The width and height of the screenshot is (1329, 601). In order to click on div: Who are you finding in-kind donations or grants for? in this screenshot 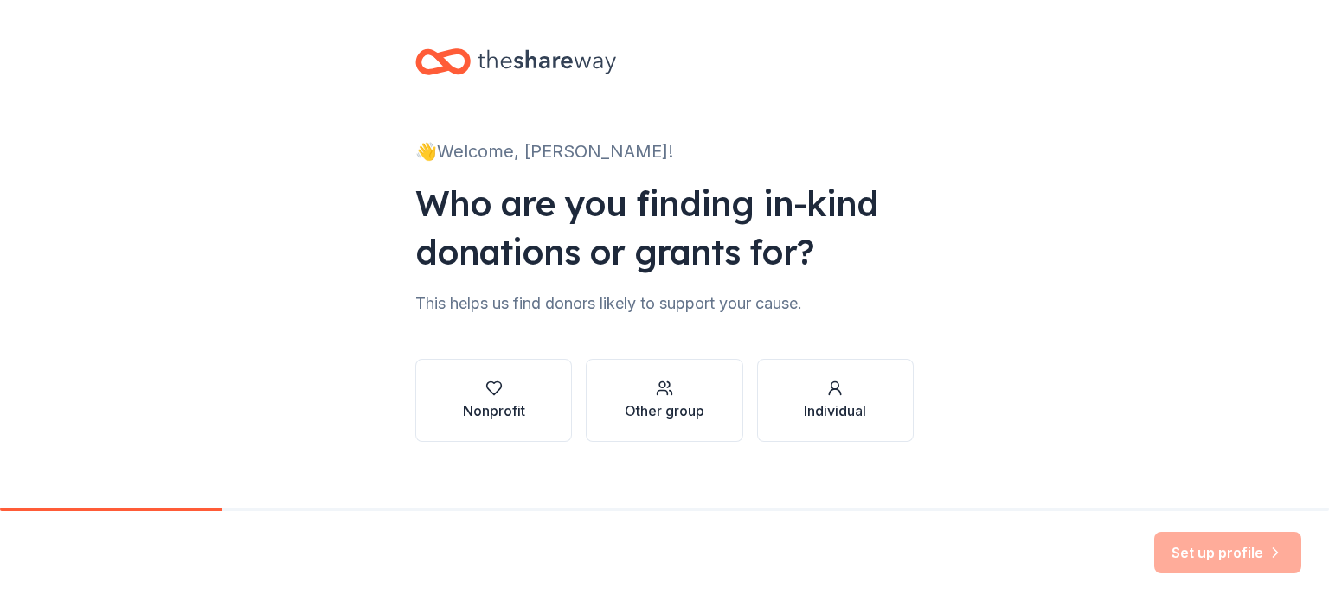, I will do `click(665, 228)`.